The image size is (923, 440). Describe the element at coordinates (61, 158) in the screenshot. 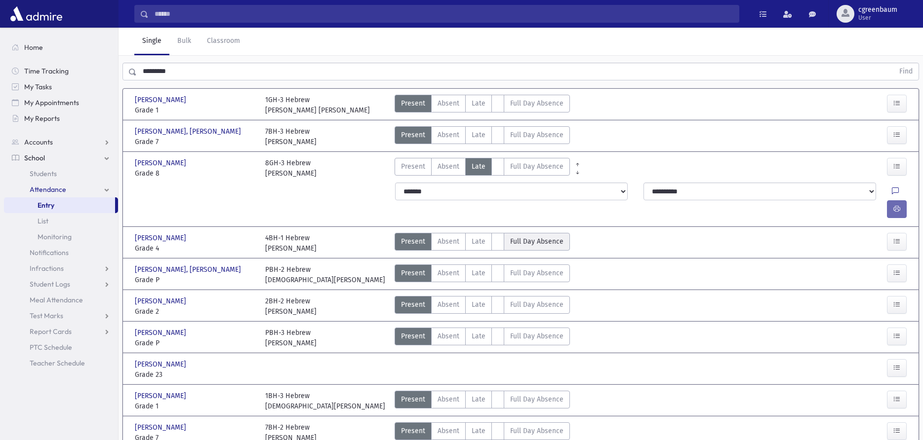

I see `a: School` at that location.